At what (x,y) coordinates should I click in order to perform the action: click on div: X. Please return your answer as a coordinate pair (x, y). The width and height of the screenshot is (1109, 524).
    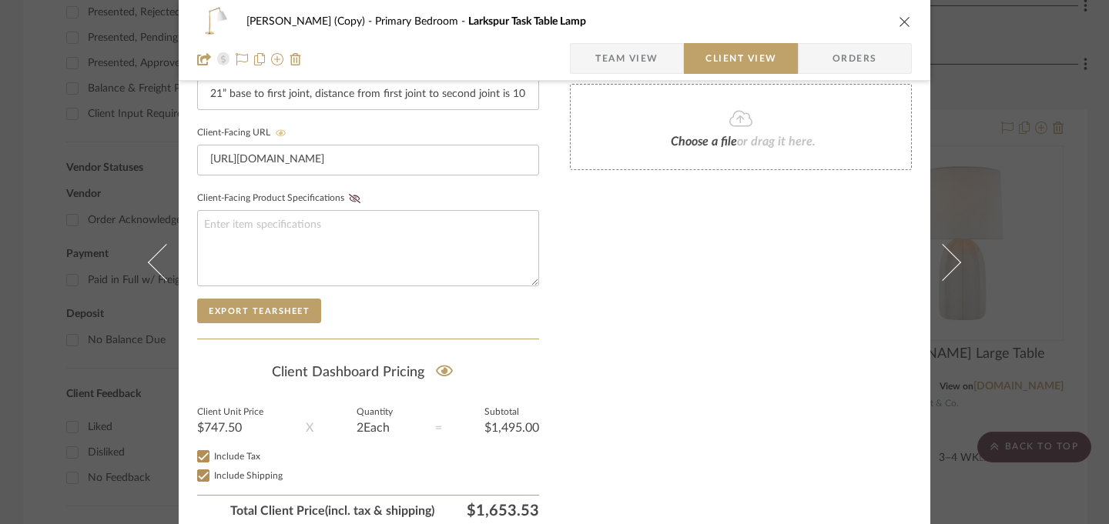
    Looking at the image, I should click on (309, 428).